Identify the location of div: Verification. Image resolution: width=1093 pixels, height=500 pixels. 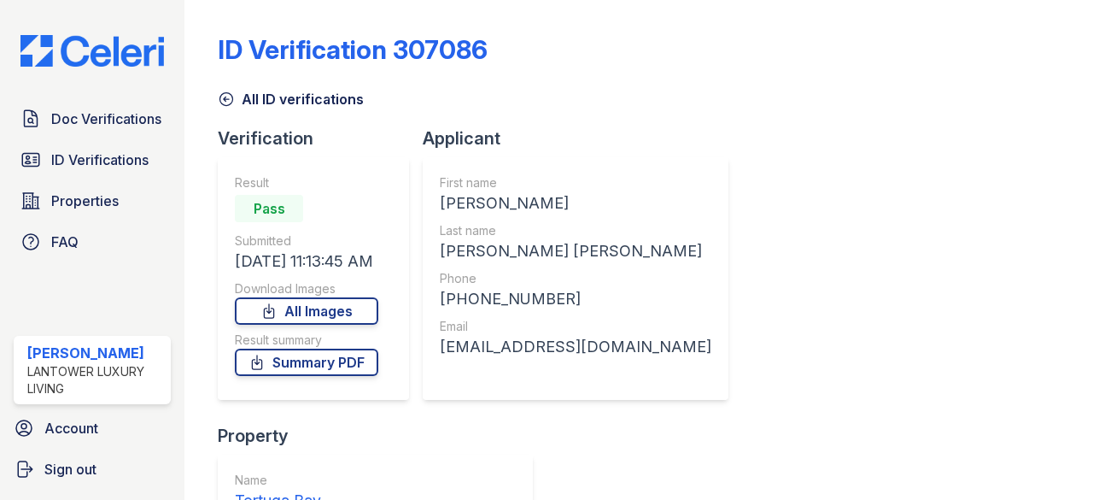
(320, 138).